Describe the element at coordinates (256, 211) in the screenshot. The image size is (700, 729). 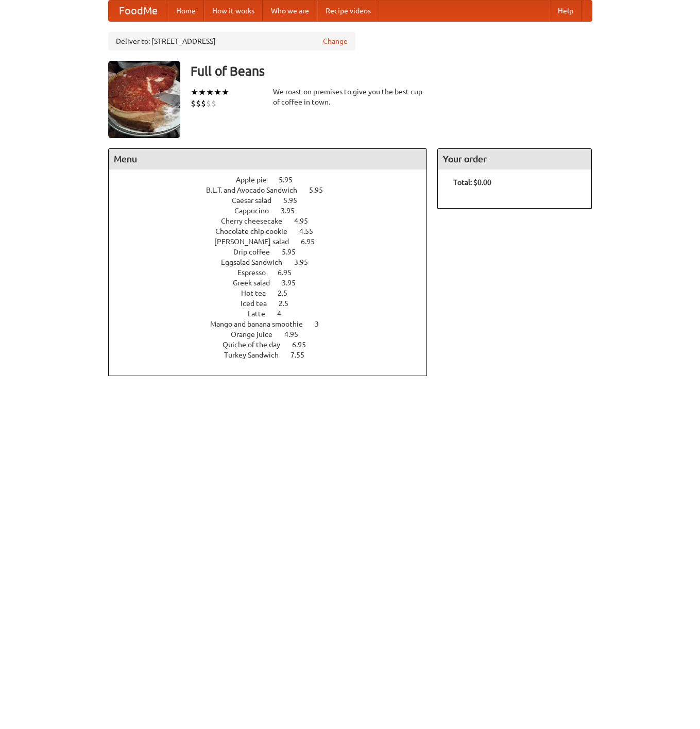
I see `span: Cappucino` at that location.